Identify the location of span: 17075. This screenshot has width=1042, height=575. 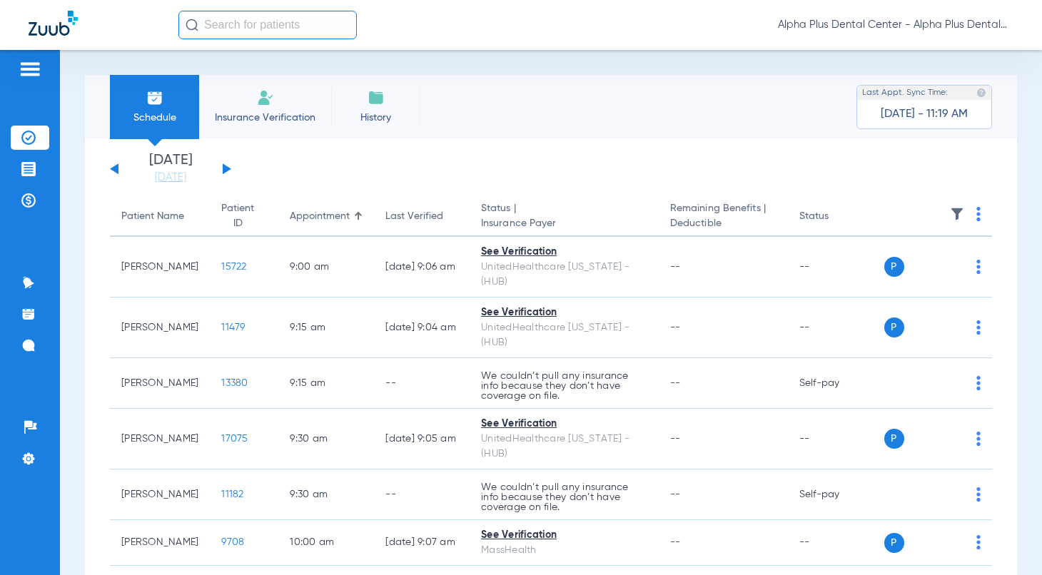
(234, 439).